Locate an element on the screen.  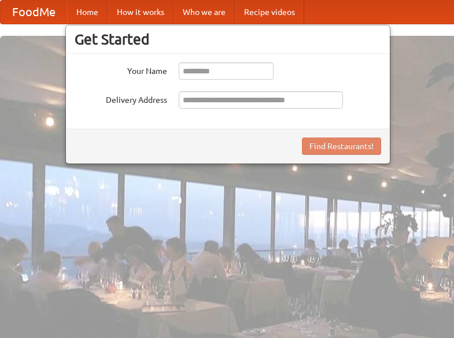
button: Find Restaurants! is located at coordinates (341, 146).